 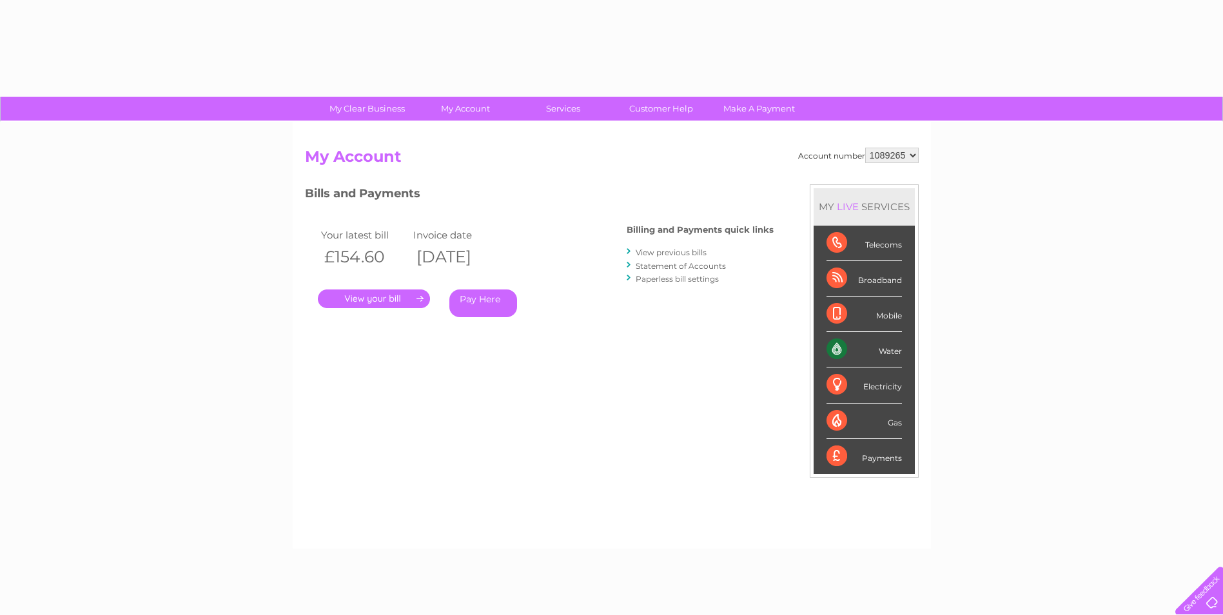 What do you see at coordinates (864, 385) in the screenshot?
I see `div: Electricity` at bounding box center [864, 385].